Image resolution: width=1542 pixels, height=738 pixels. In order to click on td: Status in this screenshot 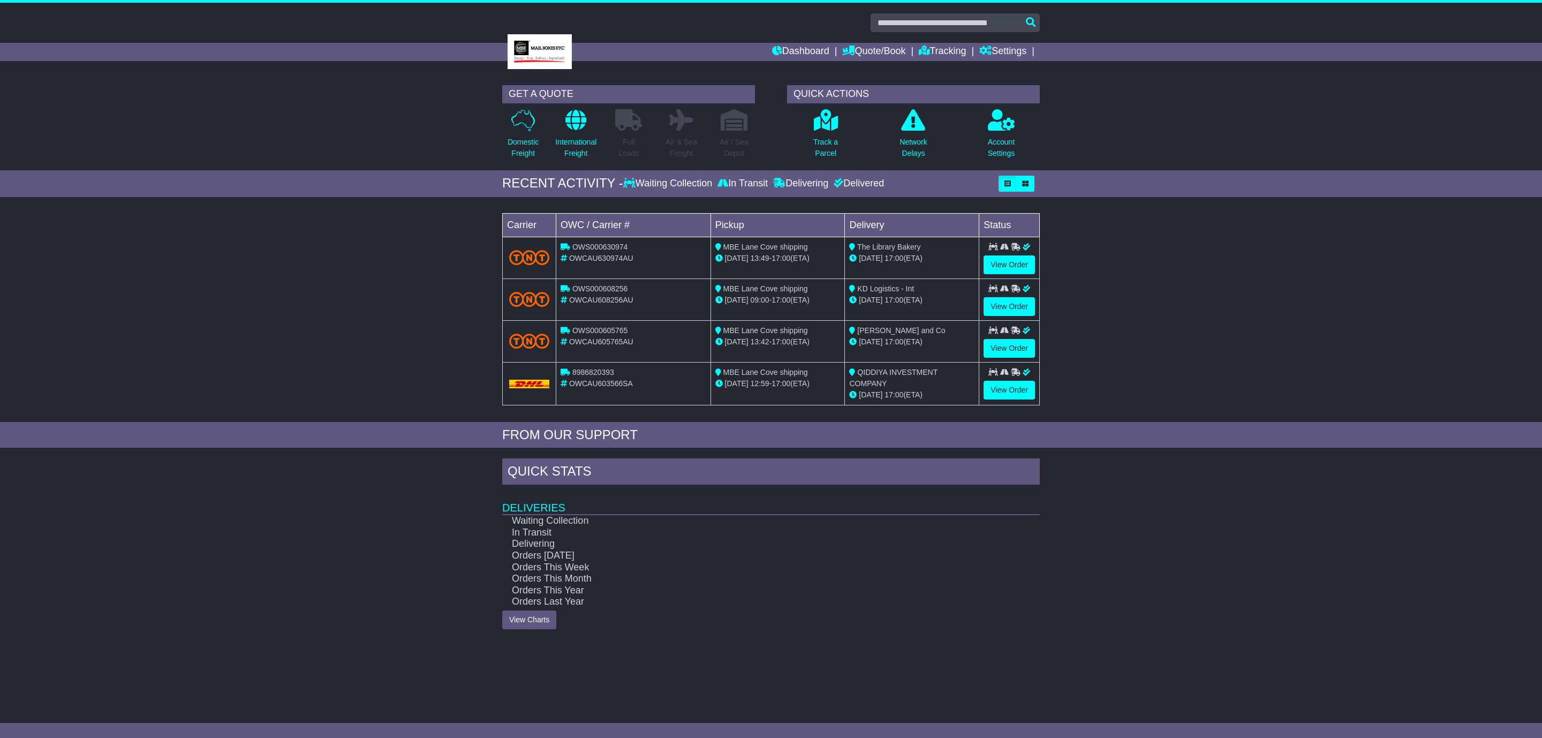, I will do `click(1009, 225)`.